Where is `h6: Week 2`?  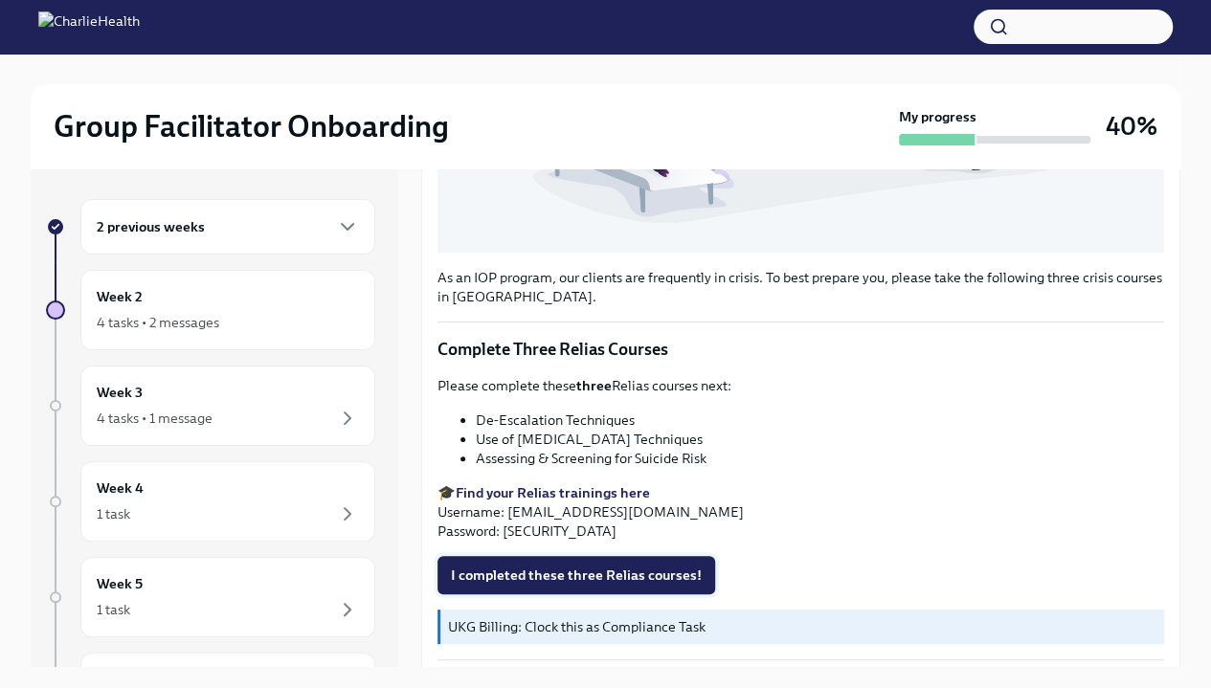
h6: Week 2 is located at coordinates (120, 297).